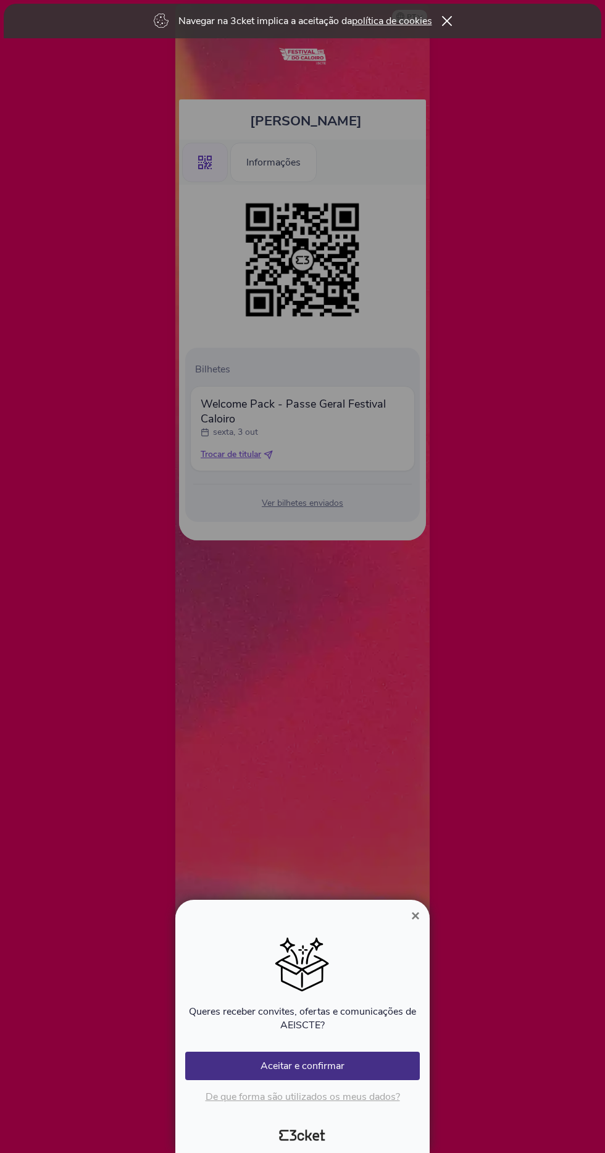 This screenshot has height=1153, width=605. I want to click on p: De que forma são utilizados os meus dados?, so click(303, 1096).